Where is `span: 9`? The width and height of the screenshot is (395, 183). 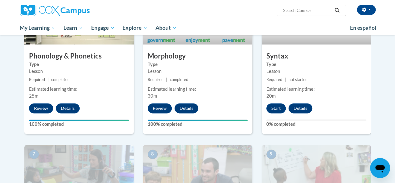 span: 9 is located at coordinates (272, 154).